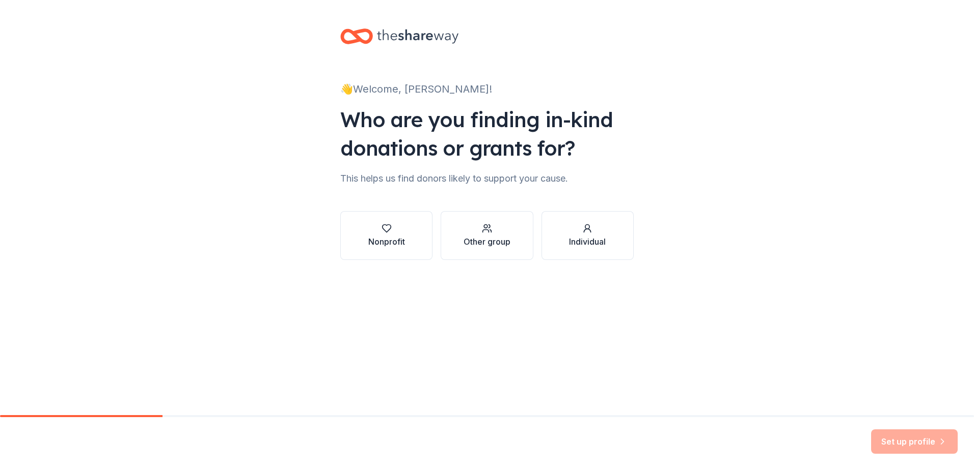 Image resolution: width=974 pixels, height=470 pixels. What do you see at coordinates (487, 179) in the screenshot?
I see `div: This helps us find donors likely to support your cause.` at bounding box center [487, 179].